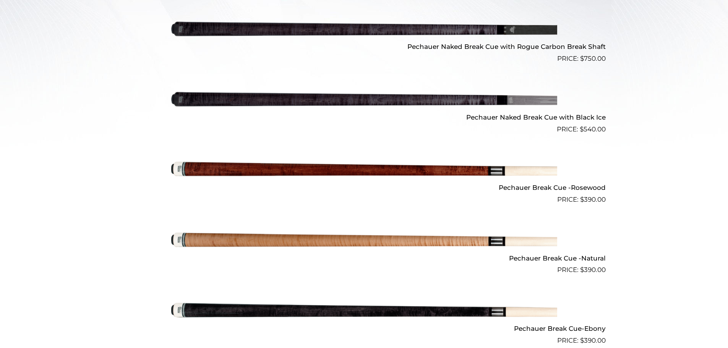 The height and width of the screenshot is (348, 728). What do you see at coordinates (364, 188) in the screenshot?
I see `h2: Pechauer Break Cue -Rosewood` at bounding box center [364, 188].